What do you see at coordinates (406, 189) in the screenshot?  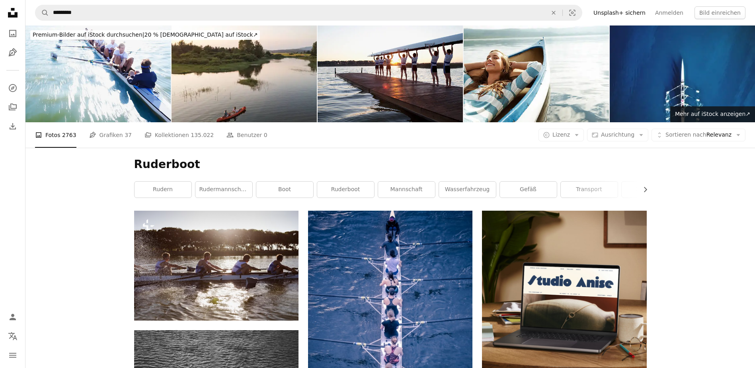 I see `a: Mannschaft` at bounding box center [406, 189].